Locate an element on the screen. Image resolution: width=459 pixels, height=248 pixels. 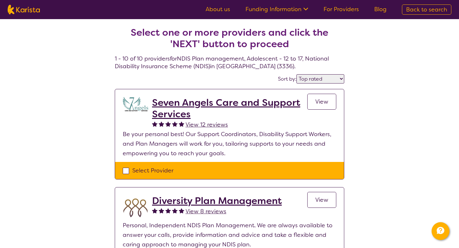
span: Back to search is located at coordinates (427, 10).